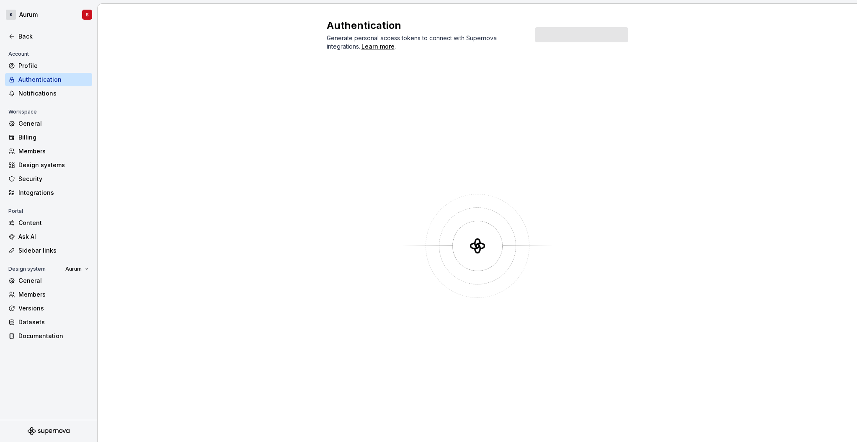 This screenshot has height=442, width=857. Describe the element at coordinates (54, 223) in the screenshot. I see `div: Content` at that location.